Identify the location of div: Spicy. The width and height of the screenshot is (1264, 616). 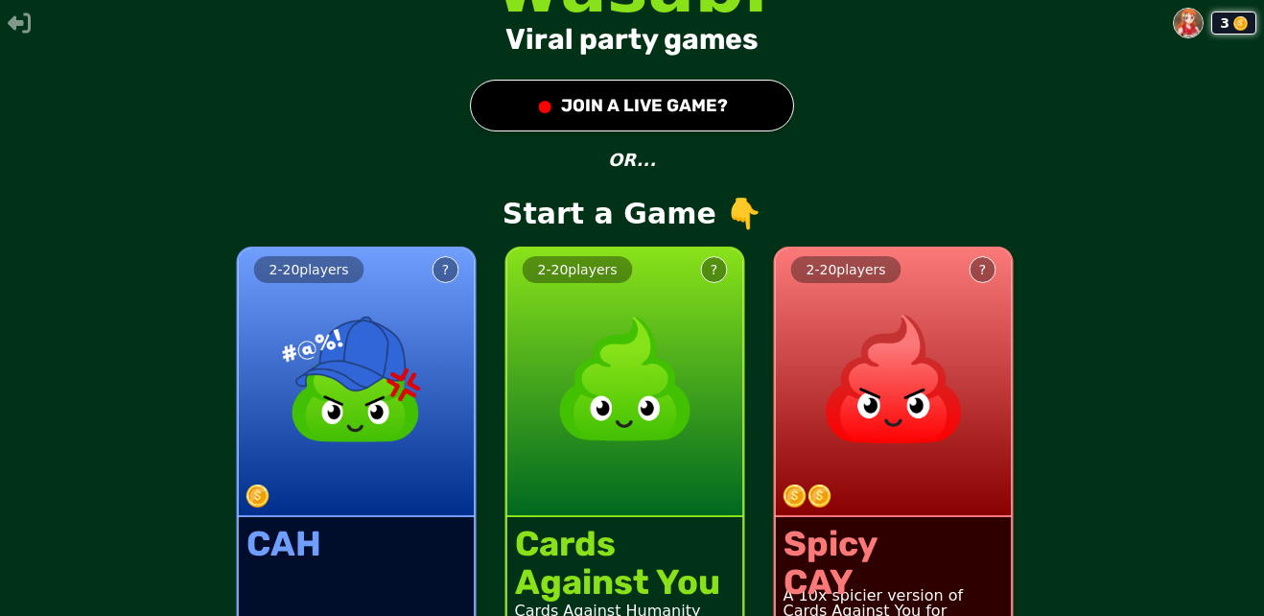
(831, 544).